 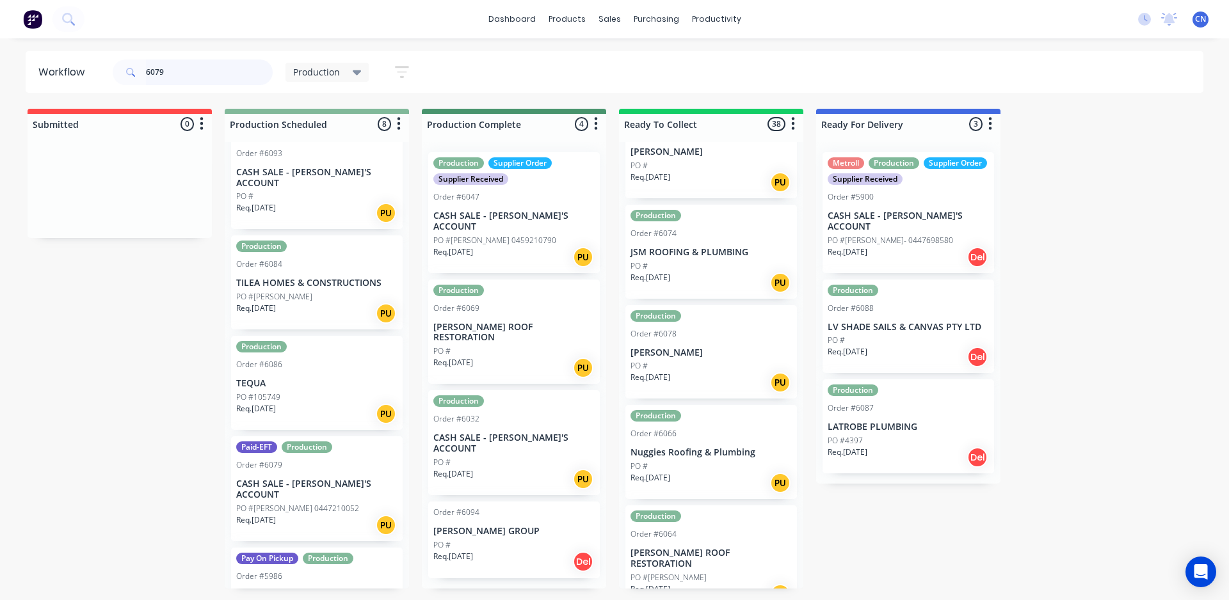 I want to click on img: Factory, so click(x=33, y=19).